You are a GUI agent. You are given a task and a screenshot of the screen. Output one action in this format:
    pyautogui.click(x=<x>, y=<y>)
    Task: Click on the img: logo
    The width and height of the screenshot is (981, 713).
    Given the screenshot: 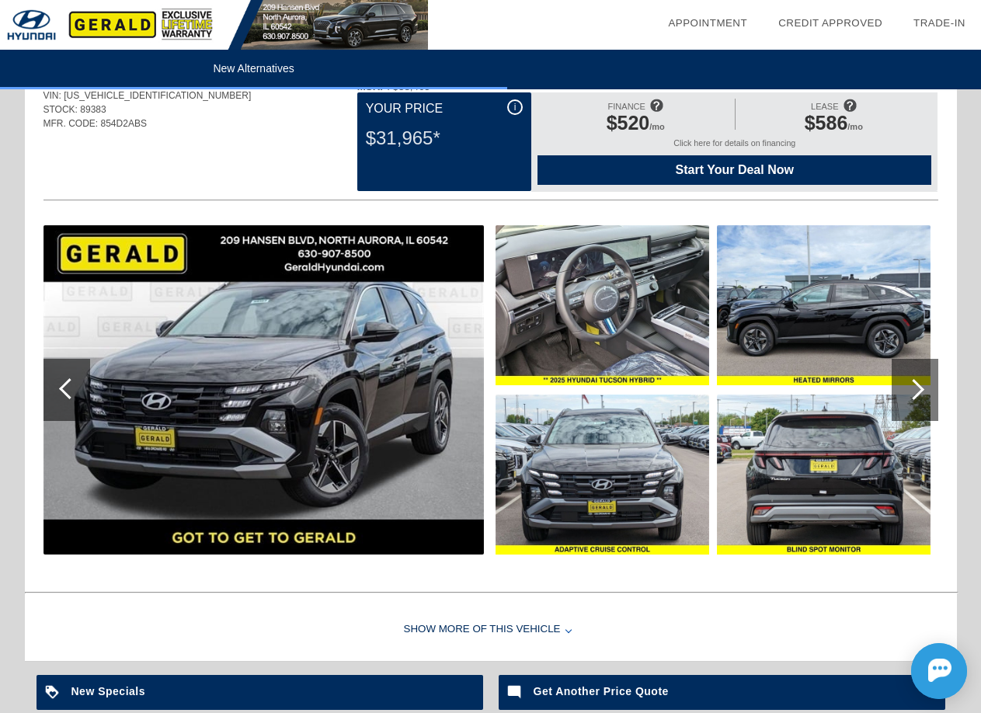 What is the action you would take?
    pyautogui.click(x=99, y=41)
    